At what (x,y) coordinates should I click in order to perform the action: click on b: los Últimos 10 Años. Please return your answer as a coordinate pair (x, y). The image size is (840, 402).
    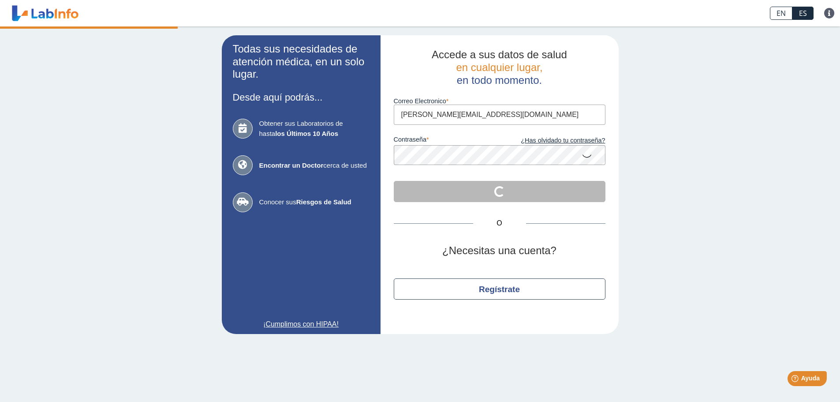
    Looking at the image, I should click on (307, 133).